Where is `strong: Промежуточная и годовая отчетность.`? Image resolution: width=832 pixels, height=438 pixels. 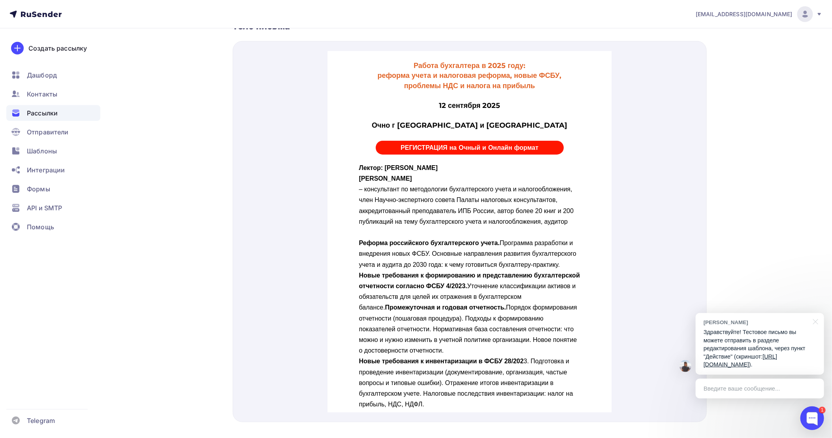
strong: Промежуточная и годовая отчетность. is located at coordinates (118, 256).